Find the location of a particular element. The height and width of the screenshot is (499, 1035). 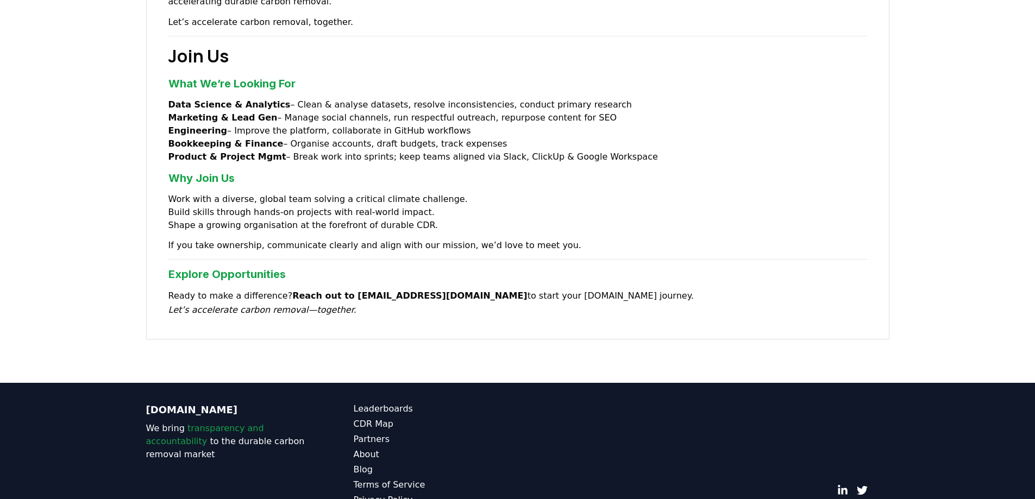

h3: Explore Opportunities is located at coordinates (518, 274).